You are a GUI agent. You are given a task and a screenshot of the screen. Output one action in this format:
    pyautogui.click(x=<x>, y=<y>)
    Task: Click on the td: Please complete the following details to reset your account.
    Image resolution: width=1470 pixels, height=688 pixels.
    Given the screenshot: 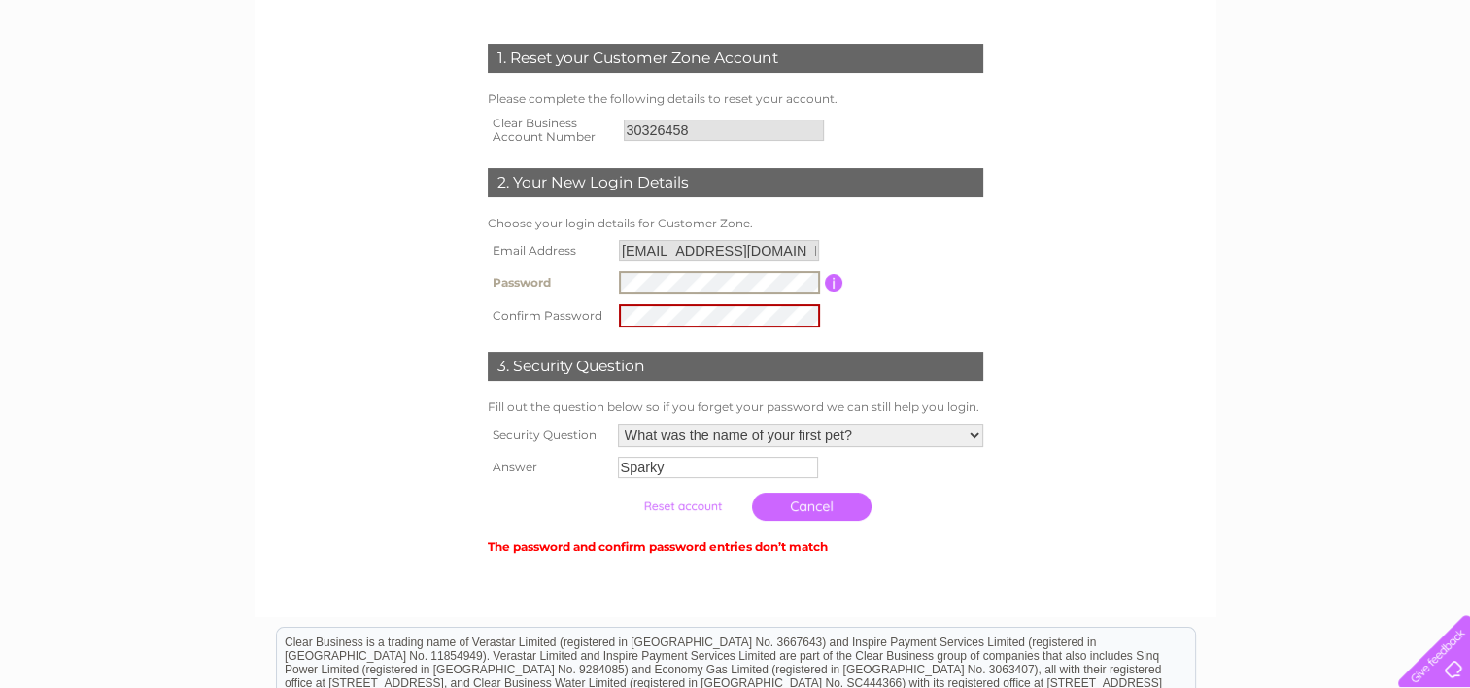 What is the action you would take?
    pyautogui.click(x=735, y=99)
    